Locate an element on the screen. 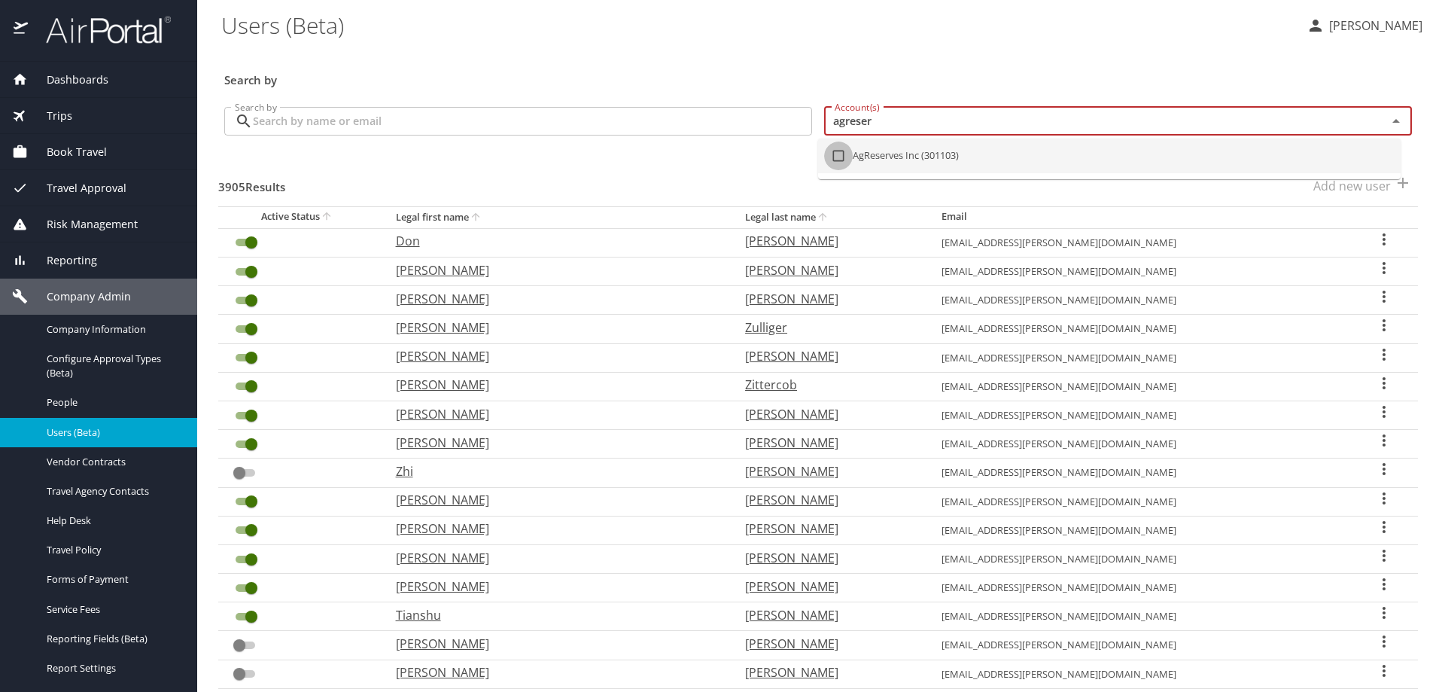 The image size is (1445, 692). span: Travel Policy is located at coordinates (113, 549).